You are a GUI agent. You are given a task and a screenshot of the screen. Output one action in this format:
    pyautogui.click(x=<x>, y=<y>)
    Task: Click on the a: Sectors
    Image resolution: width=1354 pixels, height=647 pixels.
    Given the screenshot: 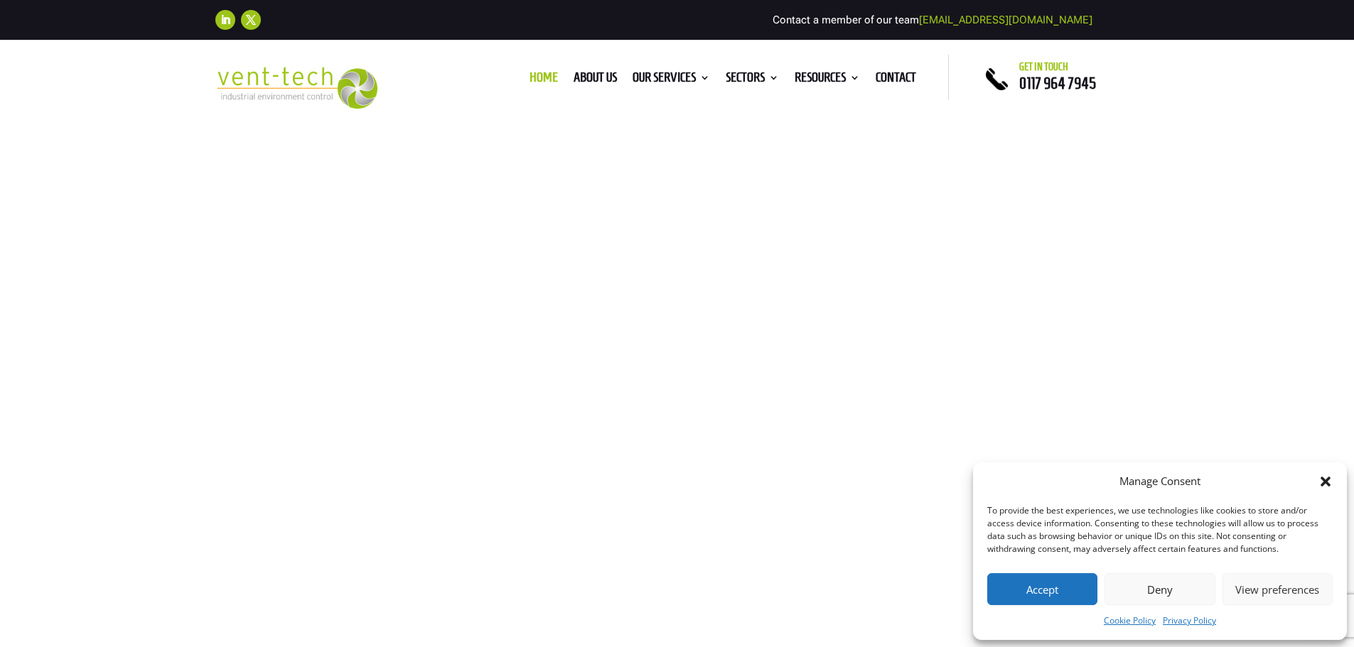 What is the action you would take?
    pyautogui.click(x=752, y=80)
    